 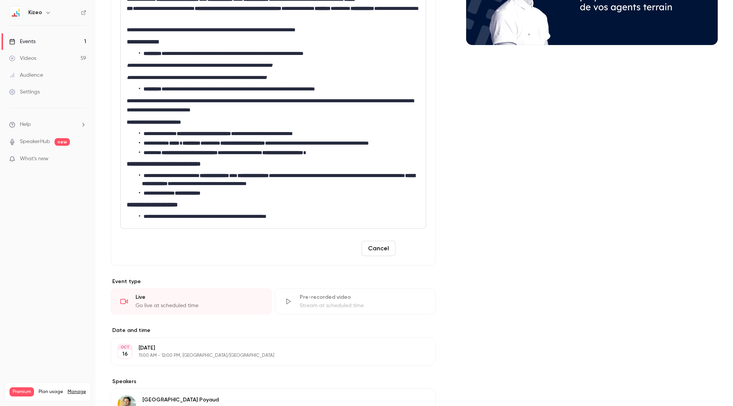 I want to click on label: Speakers, so click(x=273, y=382).